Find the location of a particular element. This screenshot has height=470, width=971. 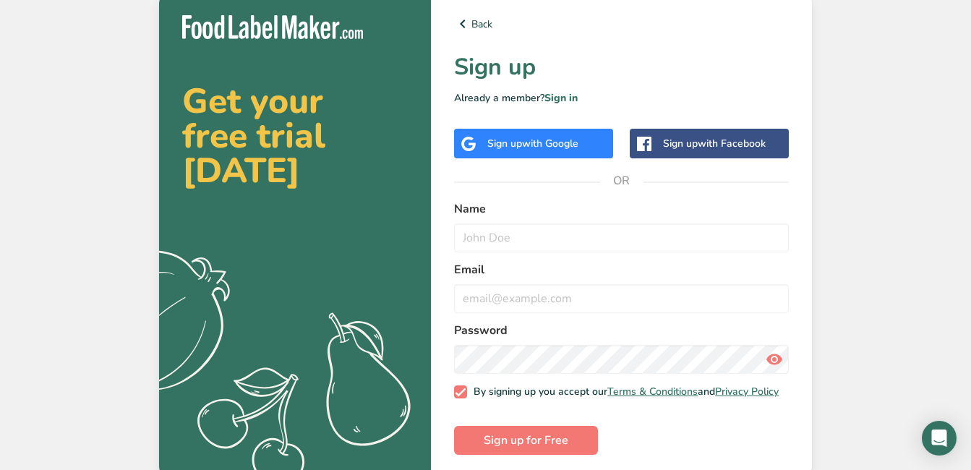

button: Sign up for Free is located at coordinates (526, 440).